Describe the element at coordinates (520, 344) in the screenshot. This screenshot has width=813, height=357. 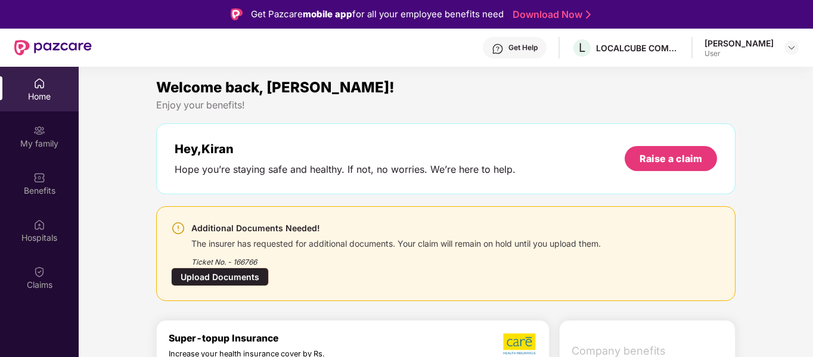
I see `img: b5dec4f62d2307b9de63beb79f102df3.png` at that location.